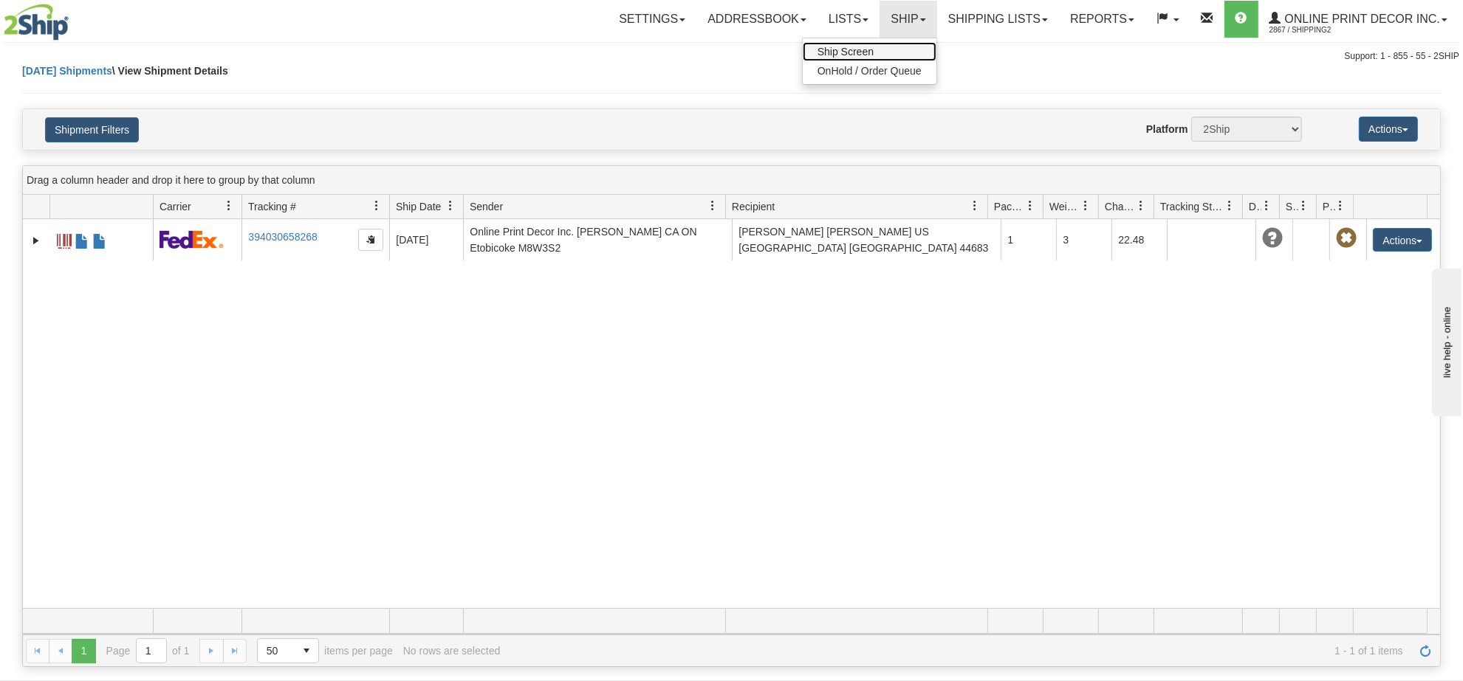 Image resolution: width=1463 pixels, height=681 pixels. I want to click on span: Recipient, so click(753, 207).